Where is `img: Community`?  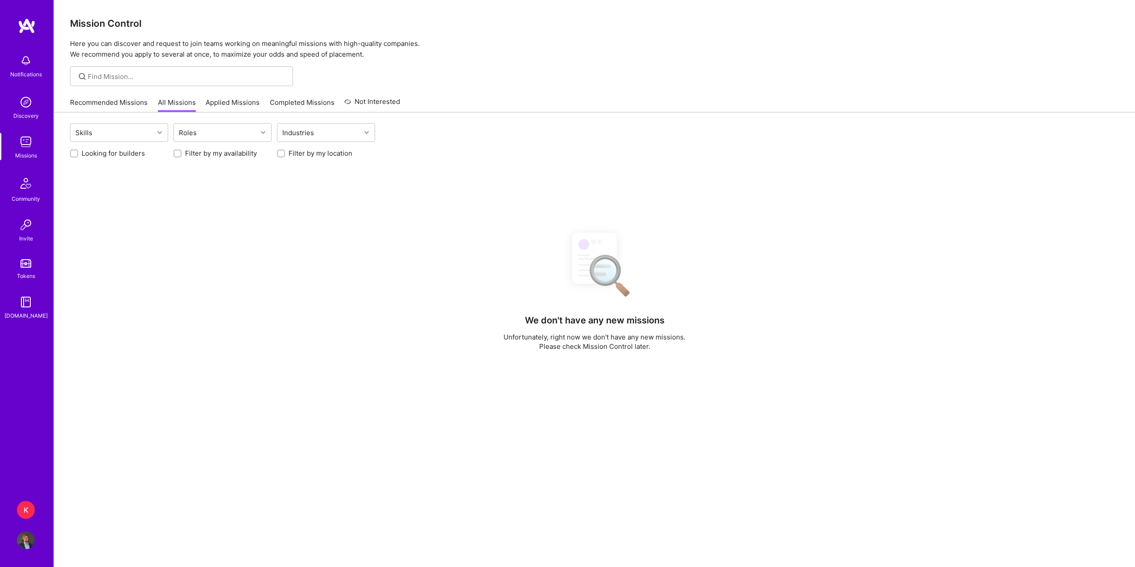
img: Community is located at coordinates (26, 183).